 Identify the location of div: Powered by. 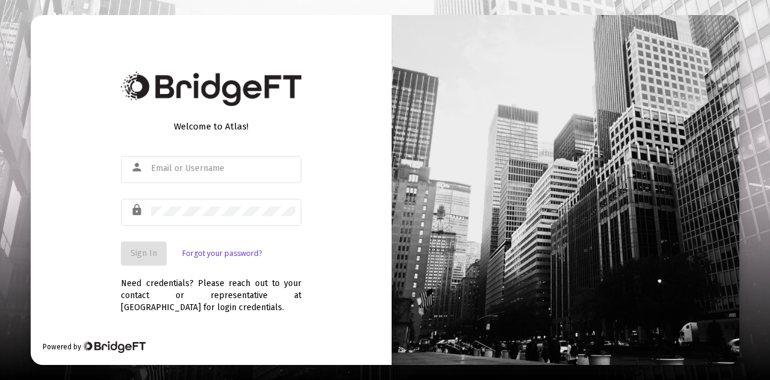
(94, 346).